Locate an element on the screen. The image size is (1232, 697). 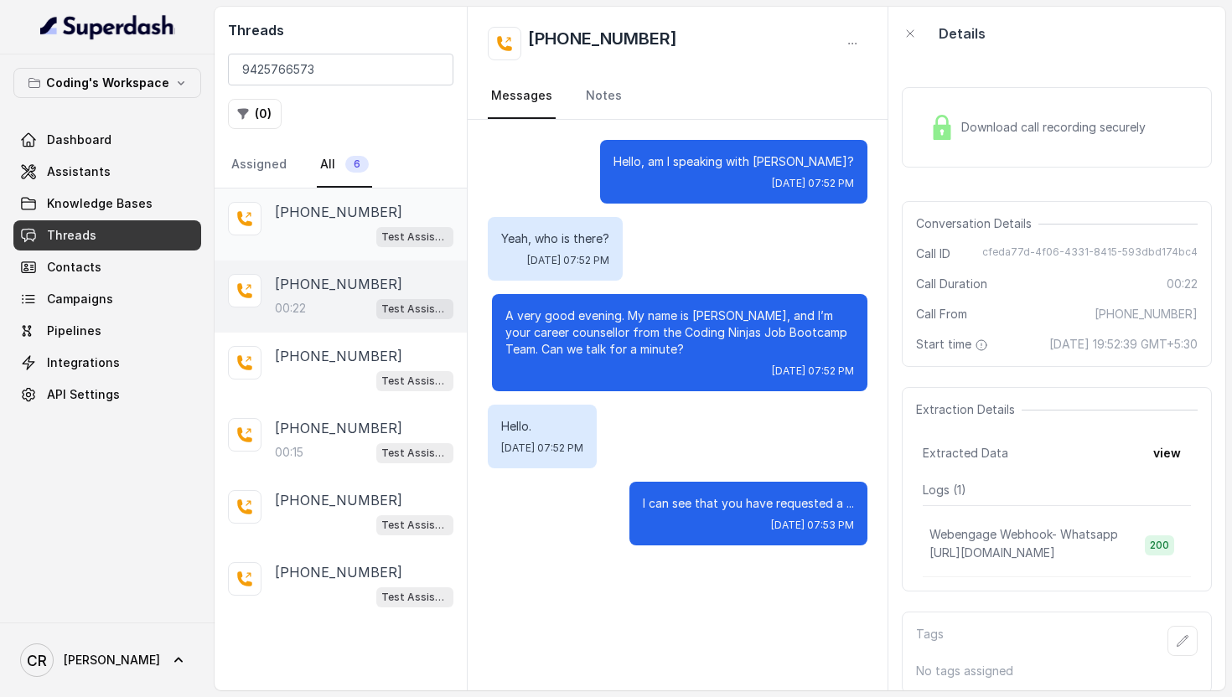
p: Logs ( 1 ) is located at coordinates (1057, 490).